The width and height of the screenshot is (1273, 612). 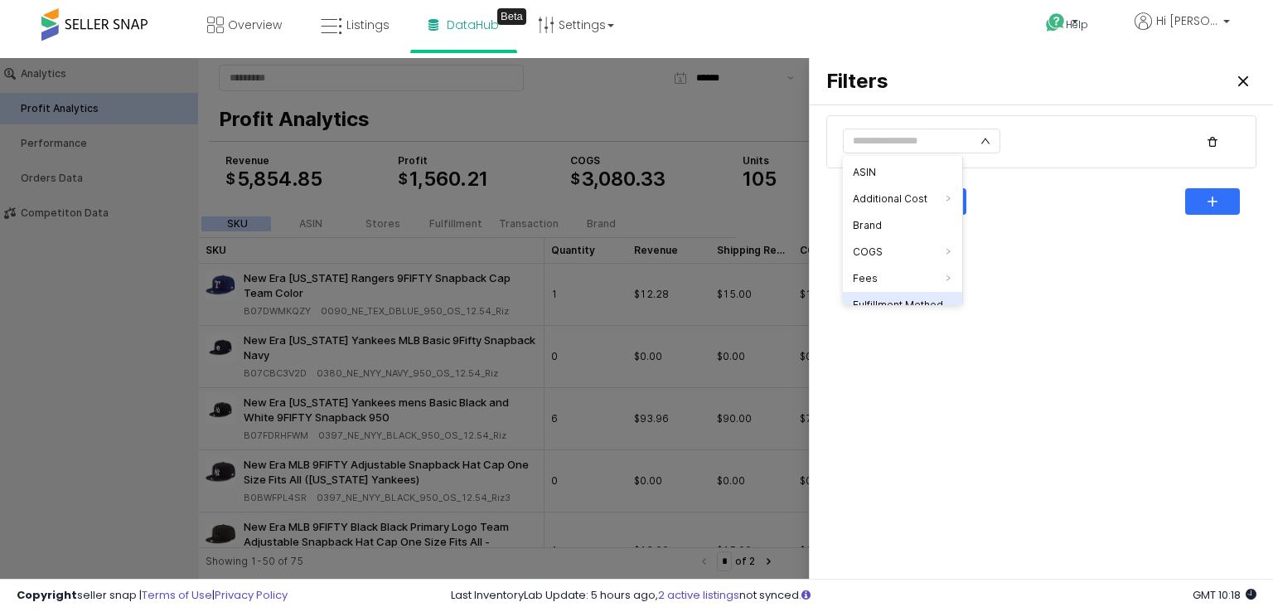 What do you see at coordinates (699, 594) in the screenshot?
I see `a: 2 active listings` at bounding box center [699, 594].